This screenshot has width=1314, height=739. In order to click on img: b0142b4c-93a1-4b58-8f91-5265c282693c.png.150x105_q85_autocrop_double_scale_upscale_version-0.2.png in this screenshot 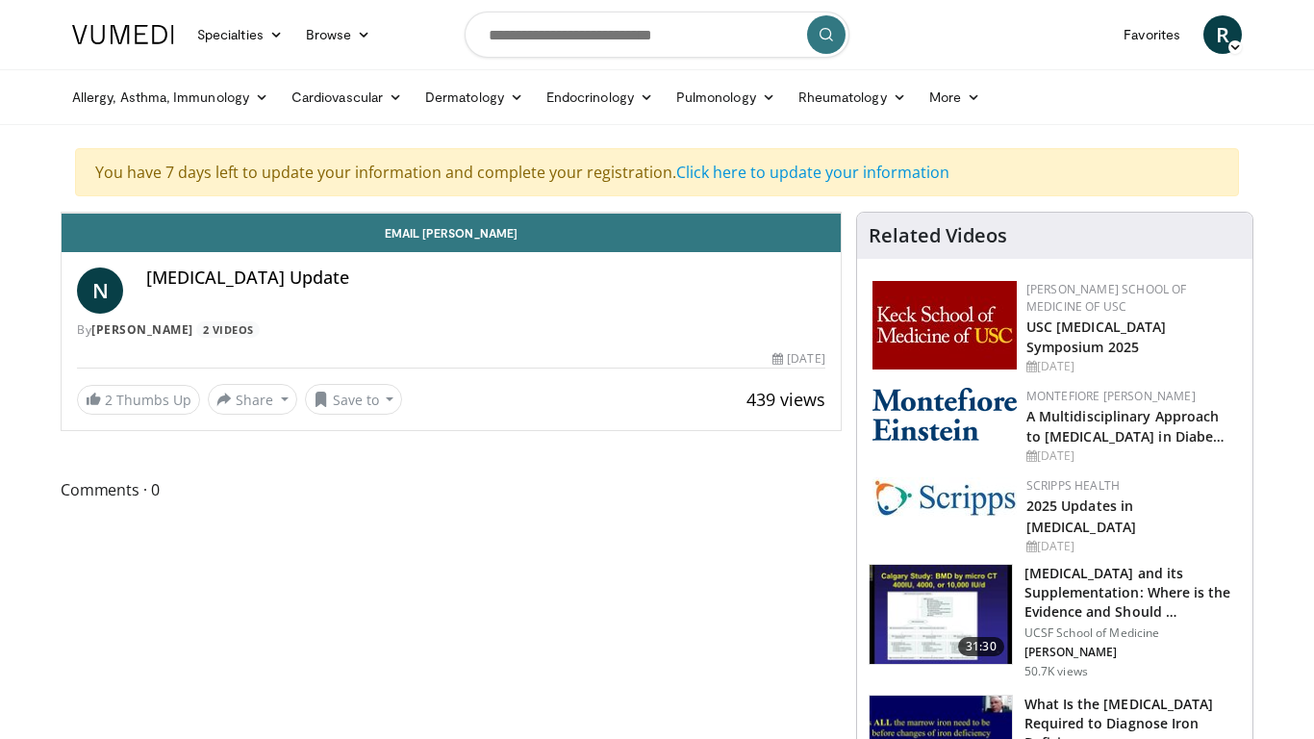, I will do `click(945, 414)`.